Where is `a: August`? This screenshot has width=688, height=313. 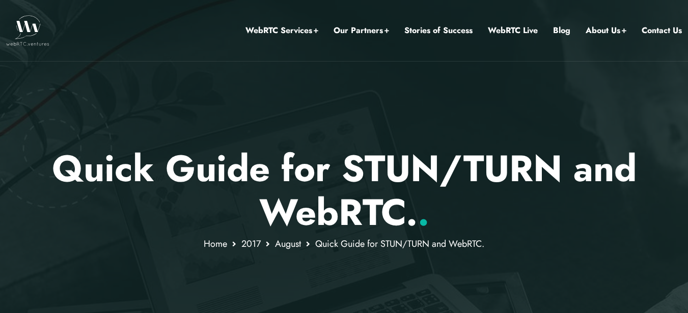
a: August is located at coordinates (288, 244).